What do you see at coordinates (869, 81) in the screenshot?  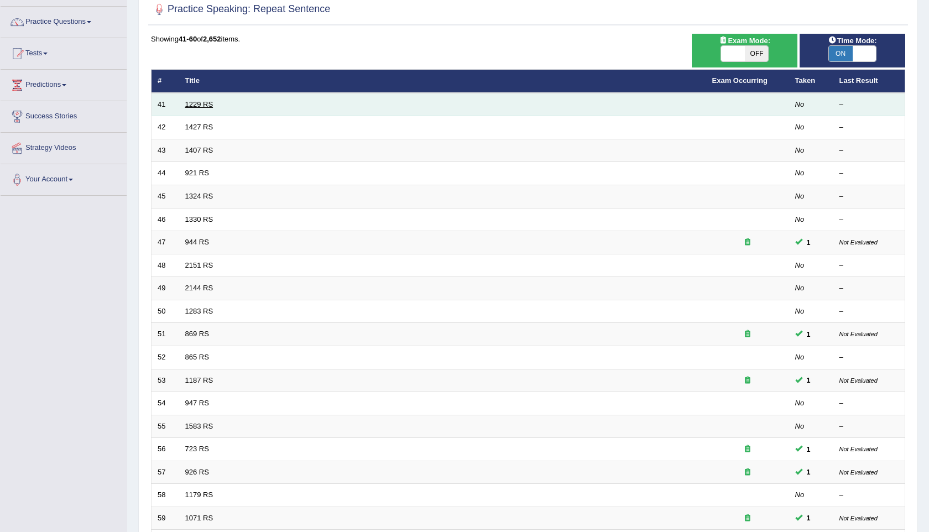 I see `th: Last Result` at bounding box center [869, 81].